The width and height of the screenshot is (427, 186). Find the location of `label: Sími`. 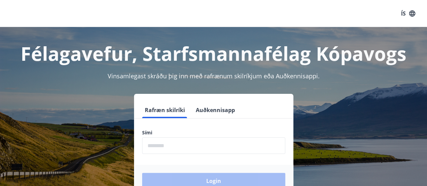

label: Sími is located at coordinates (214, 133).